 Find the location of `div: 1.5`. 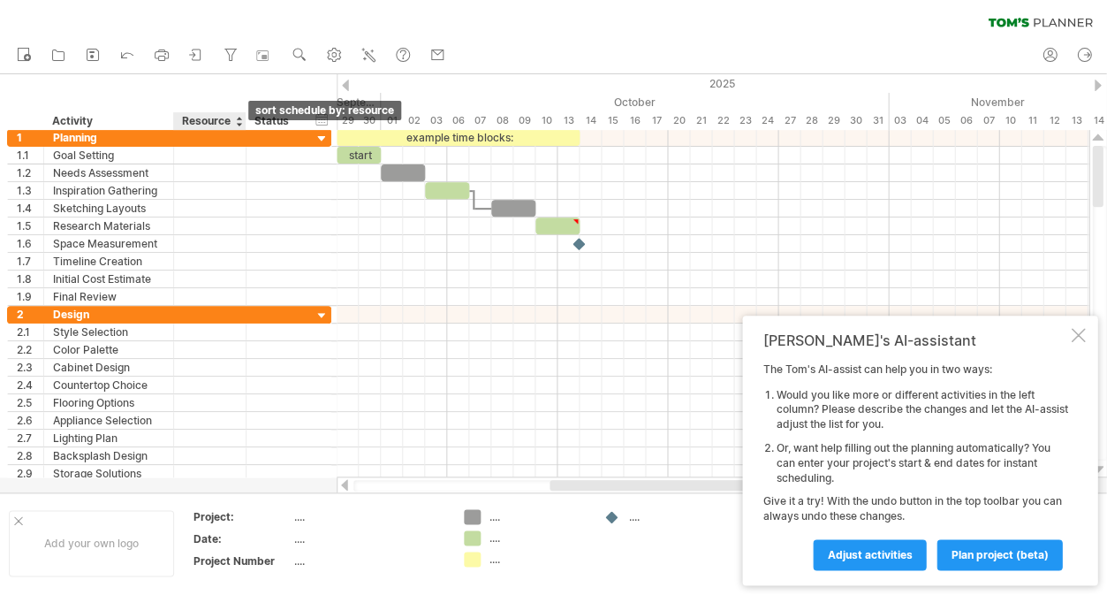

div: 1.5 is located at coordinates (30, 225).